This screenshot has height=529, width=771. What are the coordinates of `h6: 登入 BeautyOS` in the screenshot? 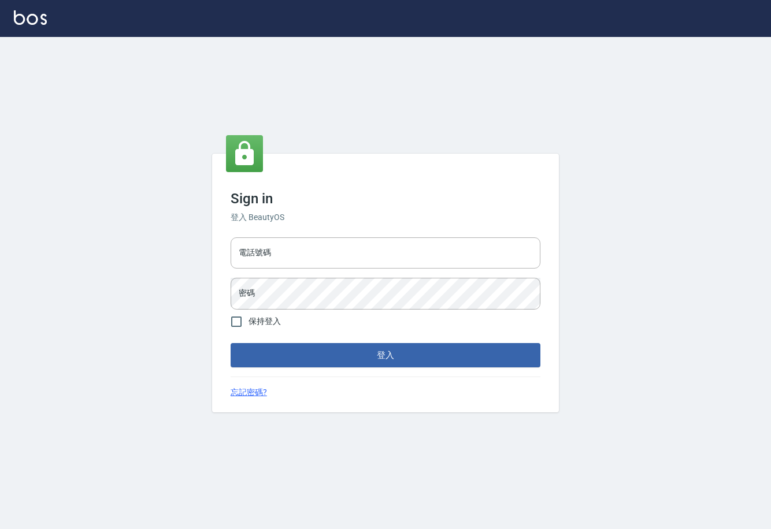 It's located at (385, 217).